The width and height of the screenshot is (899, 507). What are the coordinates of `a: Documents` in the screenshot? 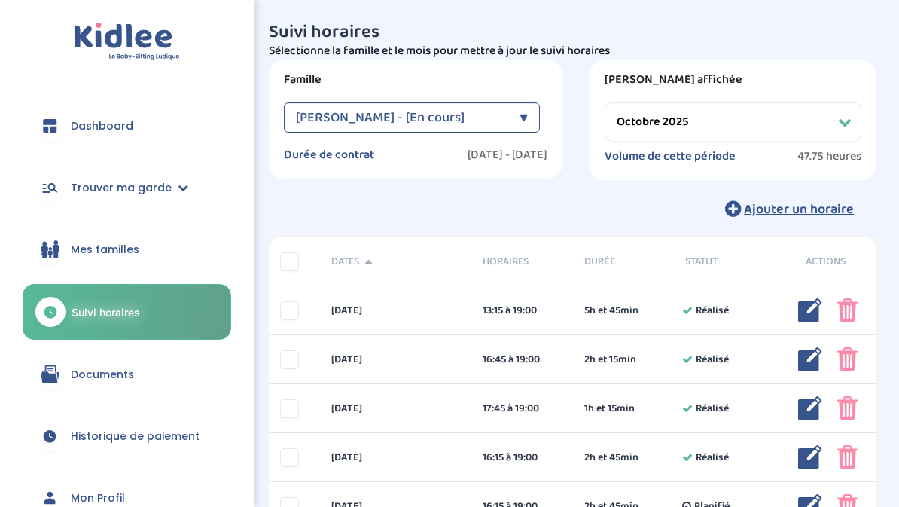 It's located at (126, 374).